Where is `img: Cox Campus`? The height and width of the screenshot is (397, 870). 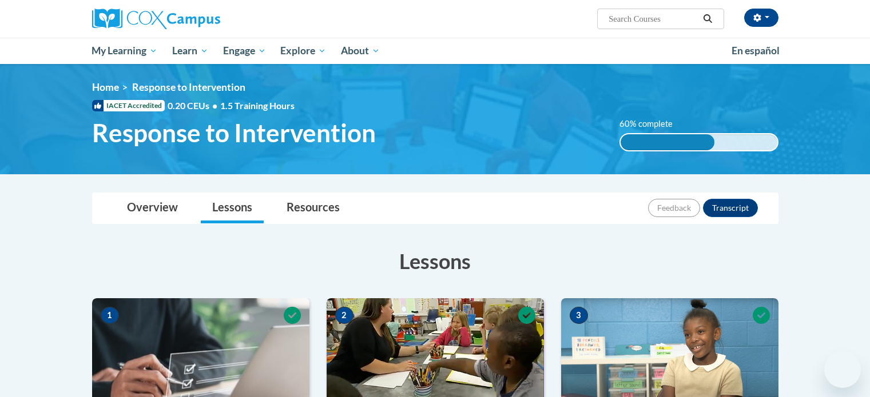
img: Cox Campus is located at coordinates (156, 19).